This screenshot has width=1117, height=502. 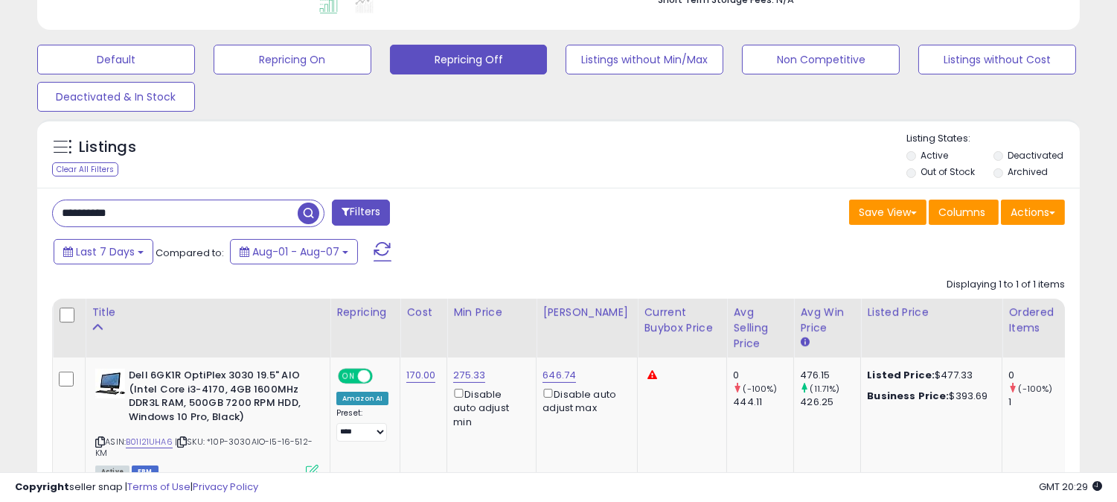 I want to click on b: Business Price:, so click(x=908, y=395).